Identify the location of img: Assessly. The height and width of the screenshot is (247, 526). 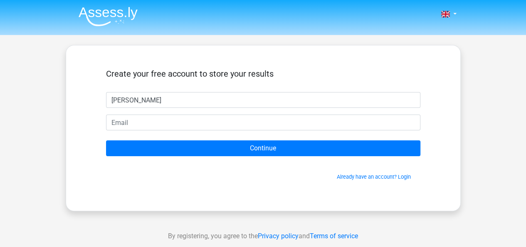
(108, 16).